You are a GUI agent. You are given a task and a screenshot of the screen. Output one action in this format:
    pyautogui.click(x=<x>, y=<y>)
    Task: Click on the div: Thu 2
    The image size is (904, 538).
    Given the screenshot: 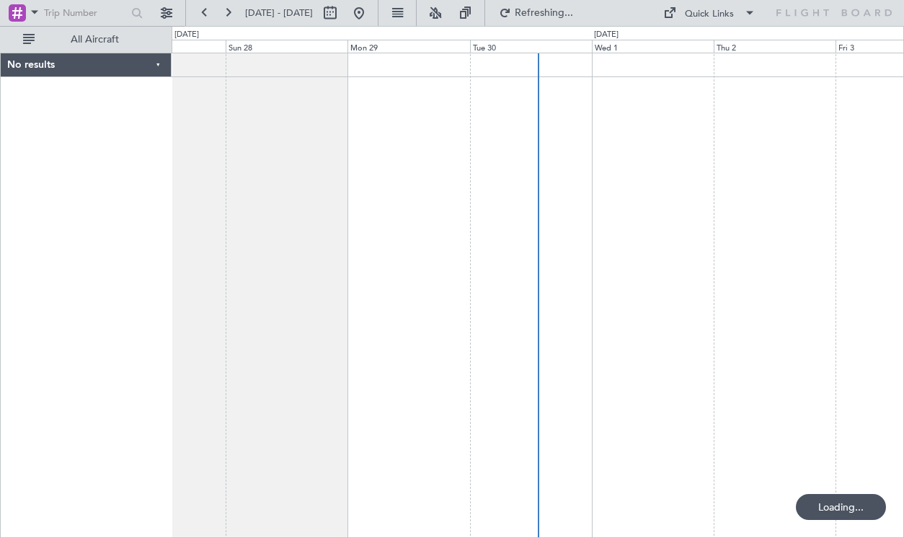 What is the action you would take?
    pyautogui.click(x=774, y=46)
    